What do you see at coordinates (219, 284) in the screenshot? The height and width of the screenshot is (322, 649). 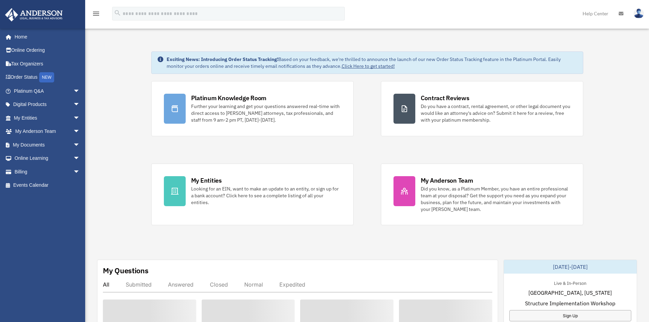 I see `div: Closed` at bounding box center [219, 284].